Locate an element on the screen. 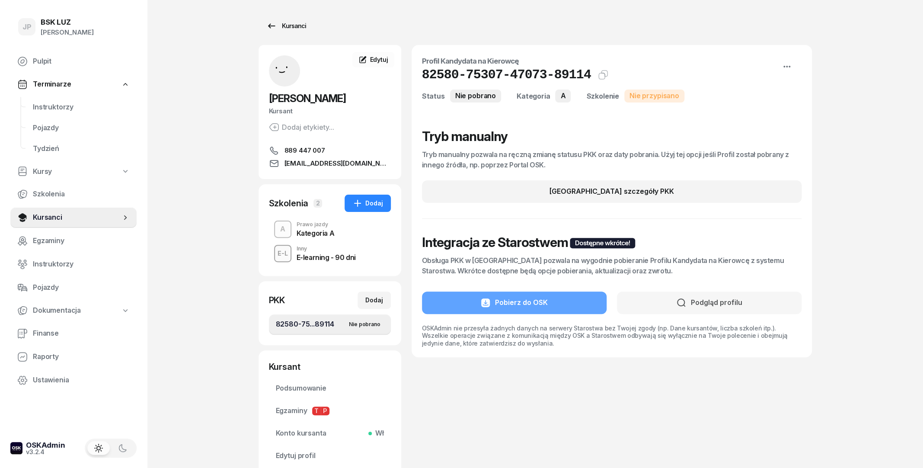  a: Pulpit is located at coordinates (73, 61).